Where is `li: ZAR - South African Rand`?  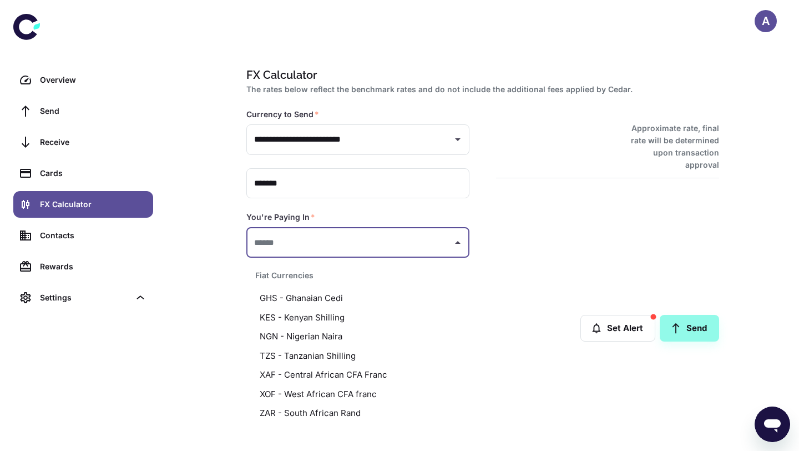 li: ZAR - South African Rand is located at coordinates (358, 413).